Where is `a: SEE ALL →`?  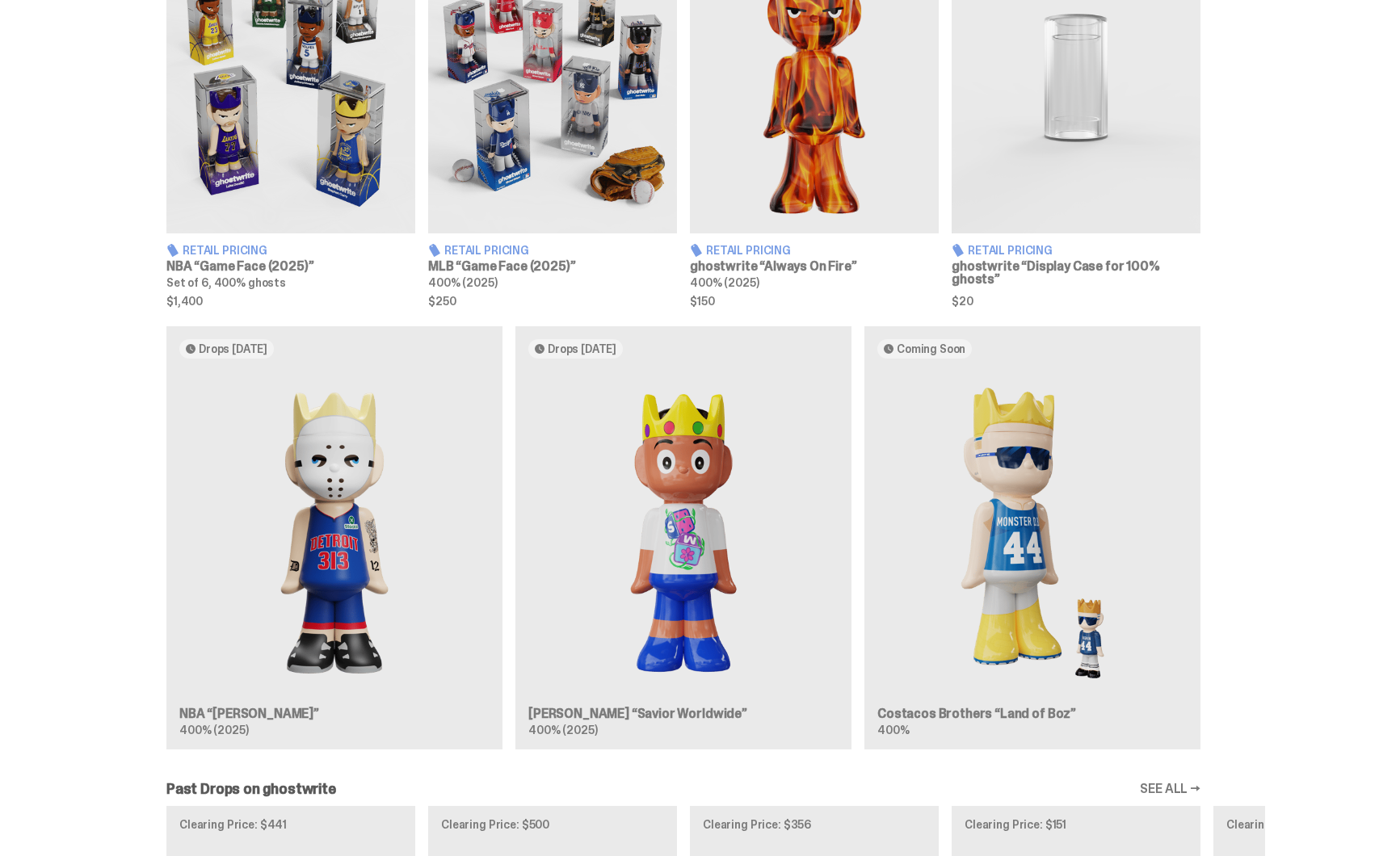 a: SEE ALL → is located at coordinates (1170, 789).